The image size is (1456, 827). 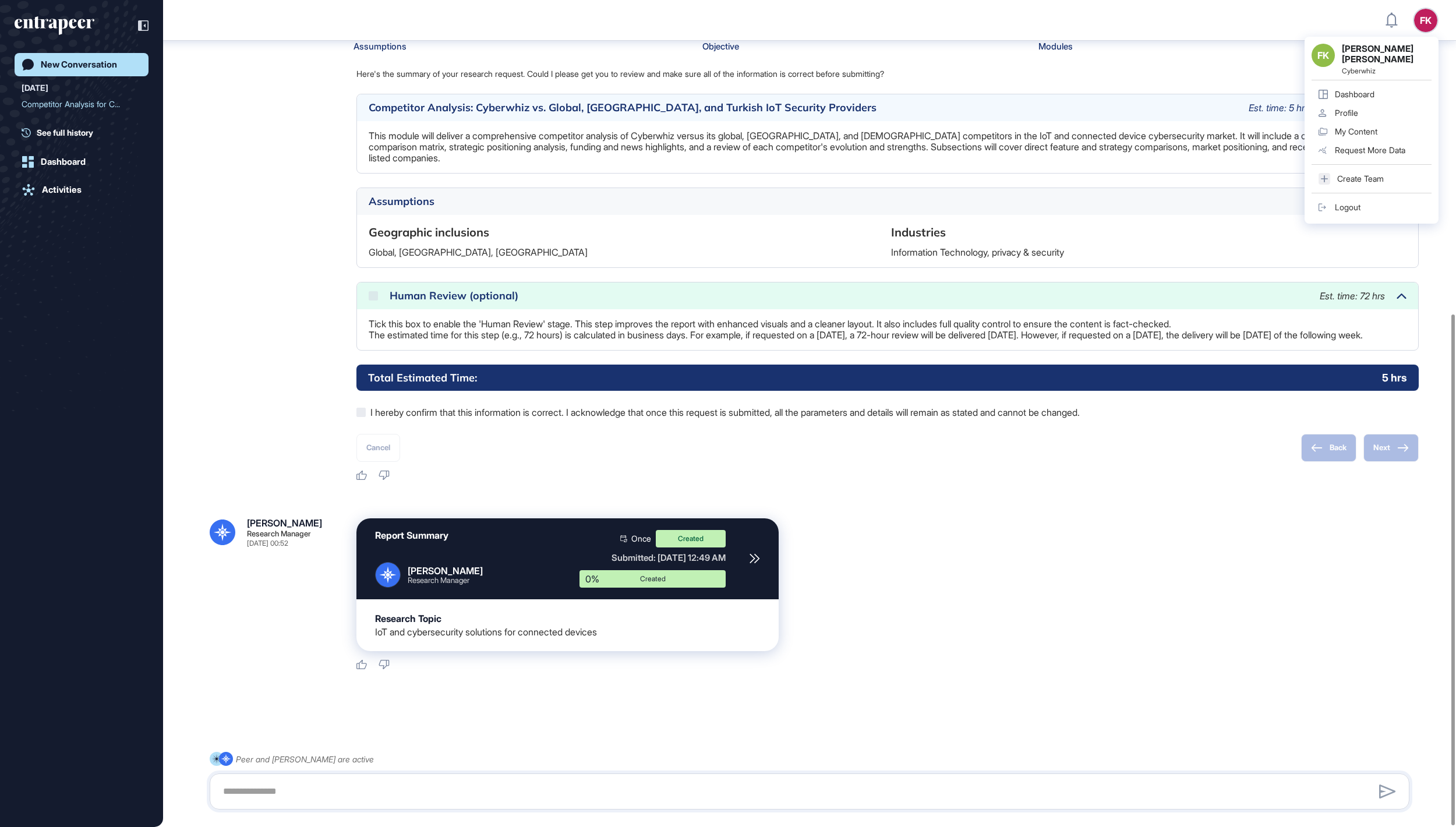 I want to click on a: See full history, so click(x=85, y=132).